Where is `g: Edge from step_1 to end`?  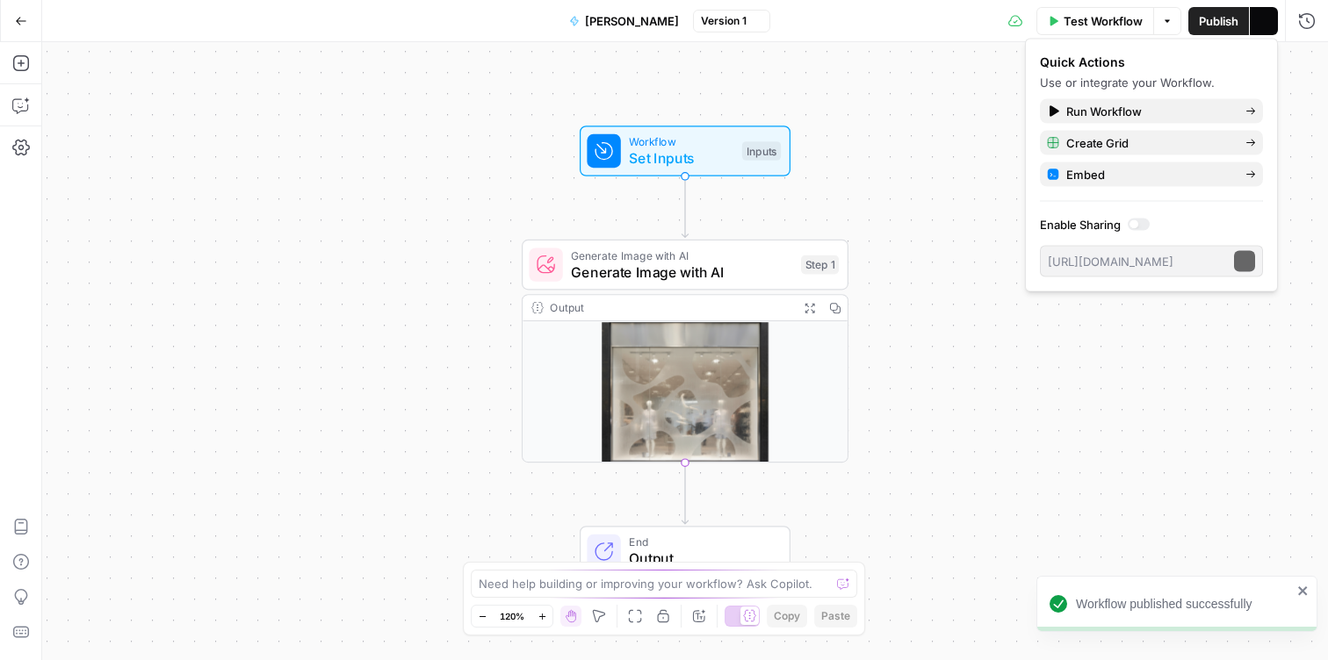 g: Edge from step_1 to end is located at coordinates (684, 493).